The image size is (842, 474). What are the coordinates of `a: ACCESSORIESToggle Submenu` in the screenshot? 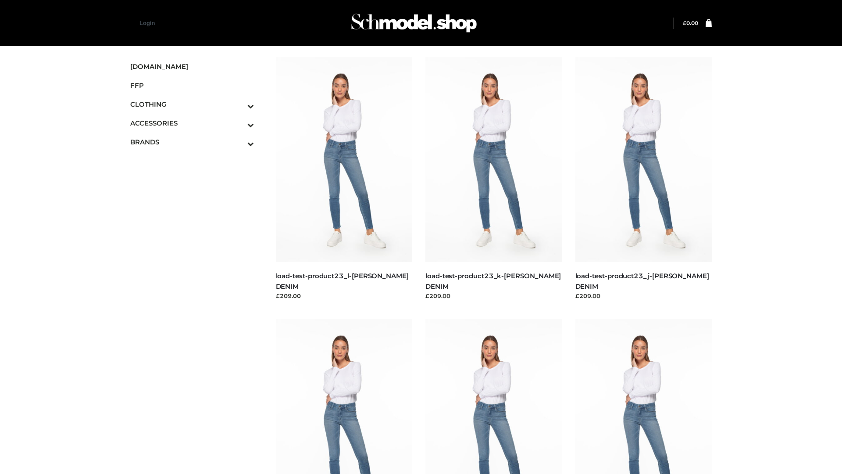 It's located at (192, 123).